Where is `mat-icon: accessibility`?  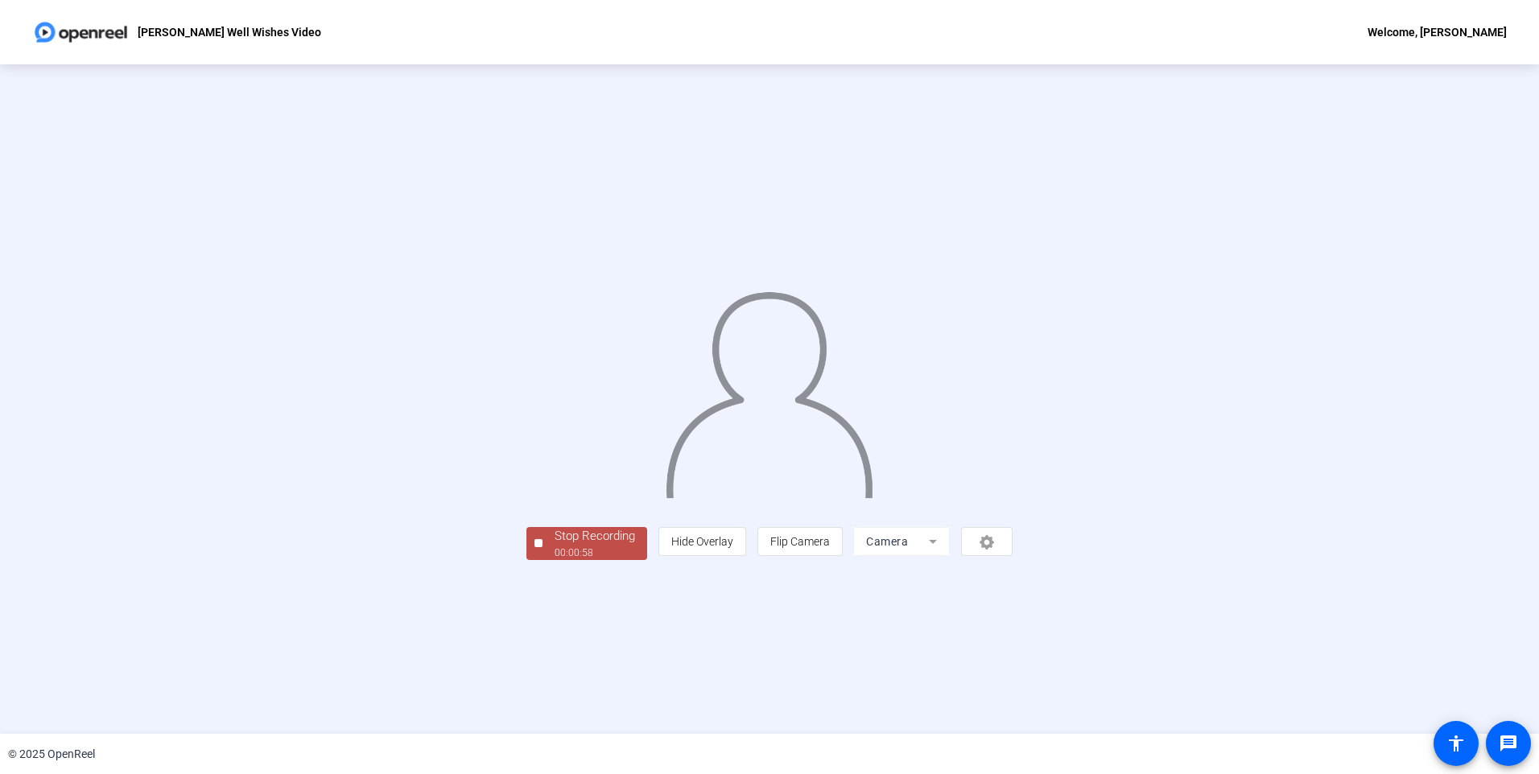 mat-icon: accessibility is located at coordinates (1456, 744).